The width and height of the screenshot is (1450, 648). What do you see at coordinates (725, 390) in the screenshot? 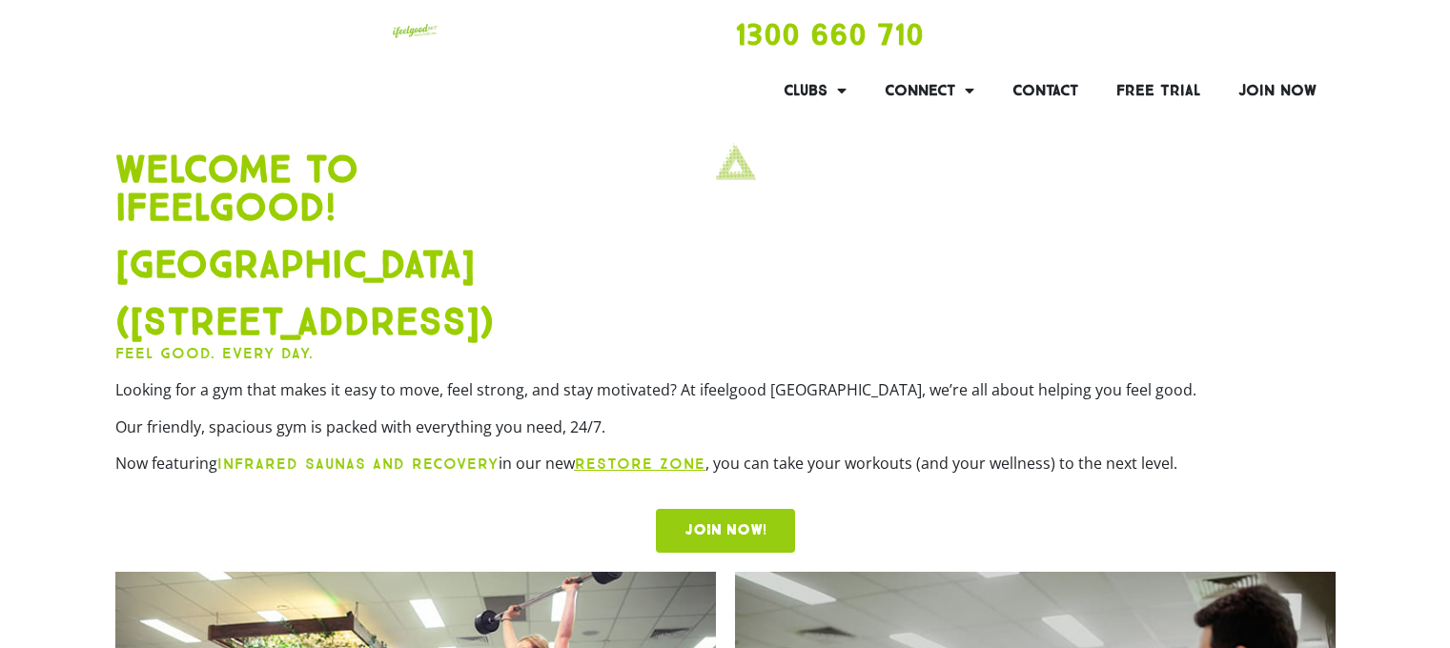
I see `p: Looking for a gym that makes it easy to move, feel strong, and stay motivated? At ifeelgood [GEOG...` at bounding box center [725, 390].